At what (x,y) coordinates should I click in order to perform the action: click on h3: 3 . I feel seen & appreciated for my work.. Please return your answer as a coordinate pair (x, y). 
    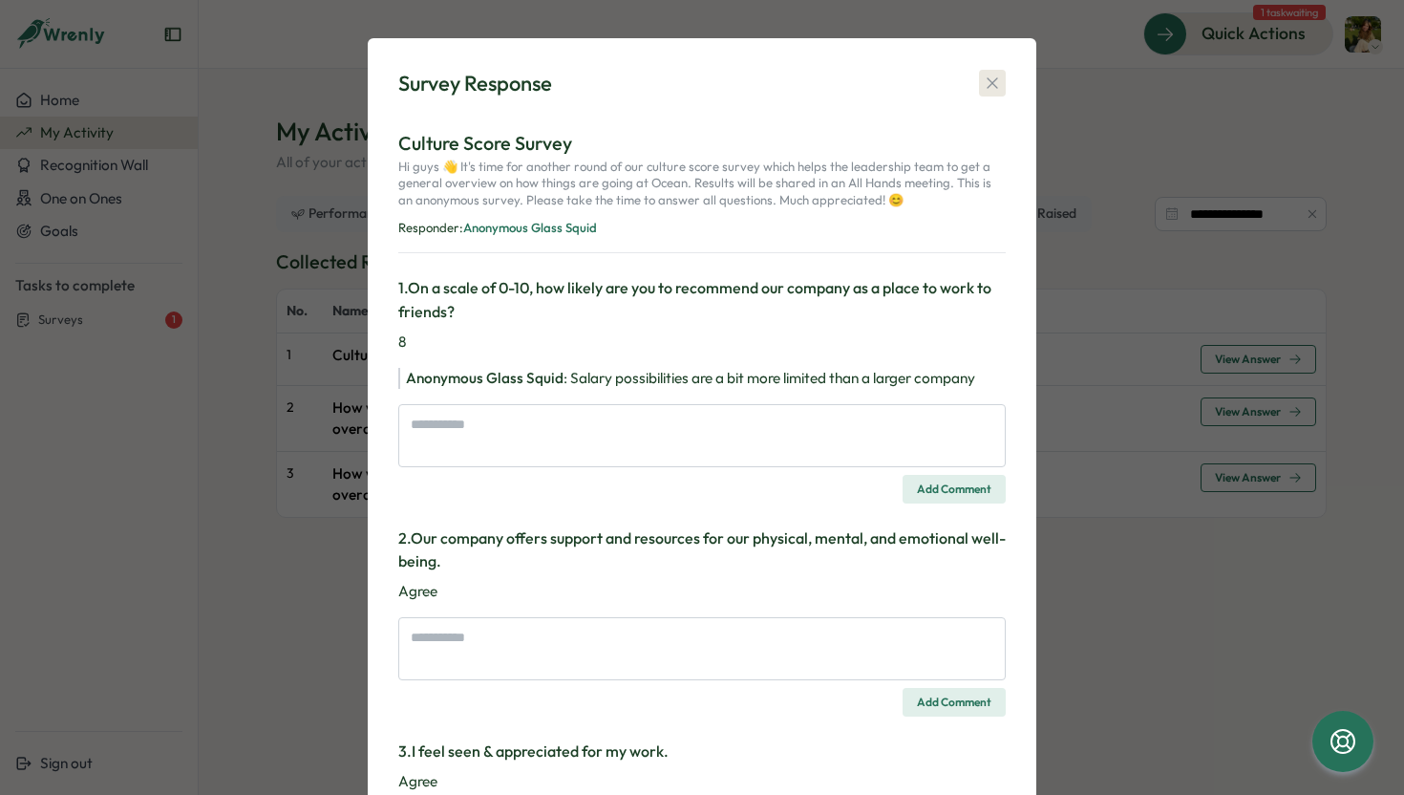
    Looking at the image, I should click on (702, 751).